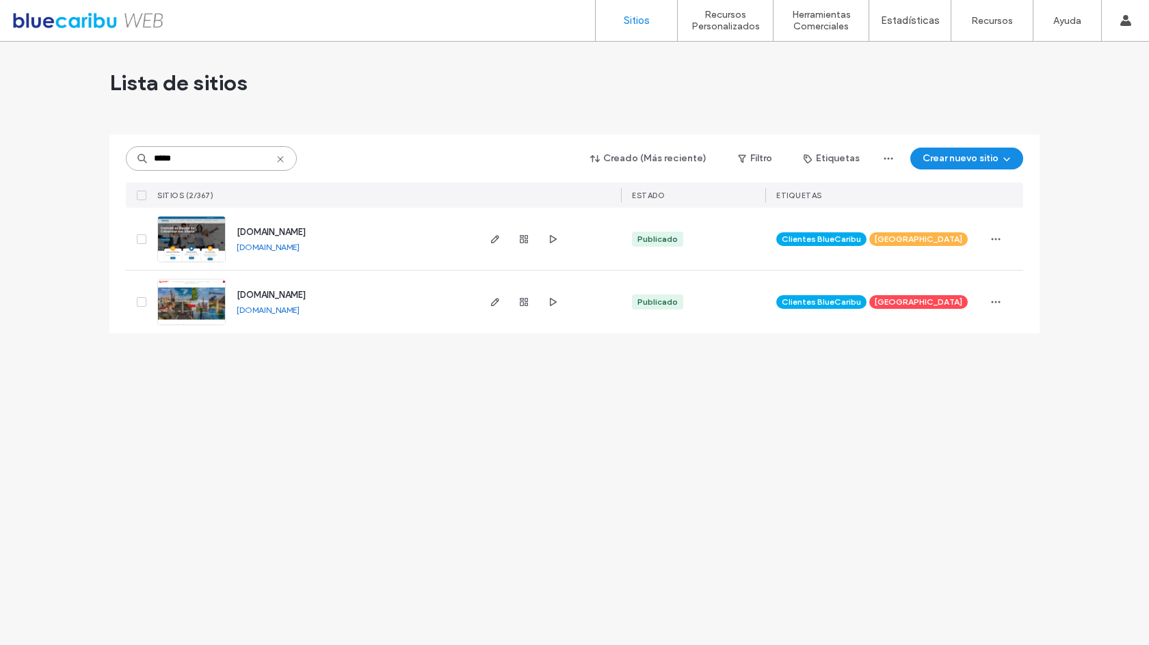  What do you see at coordinates (648, 159) in the screenshot?
I see `button: Creado (Más reciente)` at bounding box center [648, 159].